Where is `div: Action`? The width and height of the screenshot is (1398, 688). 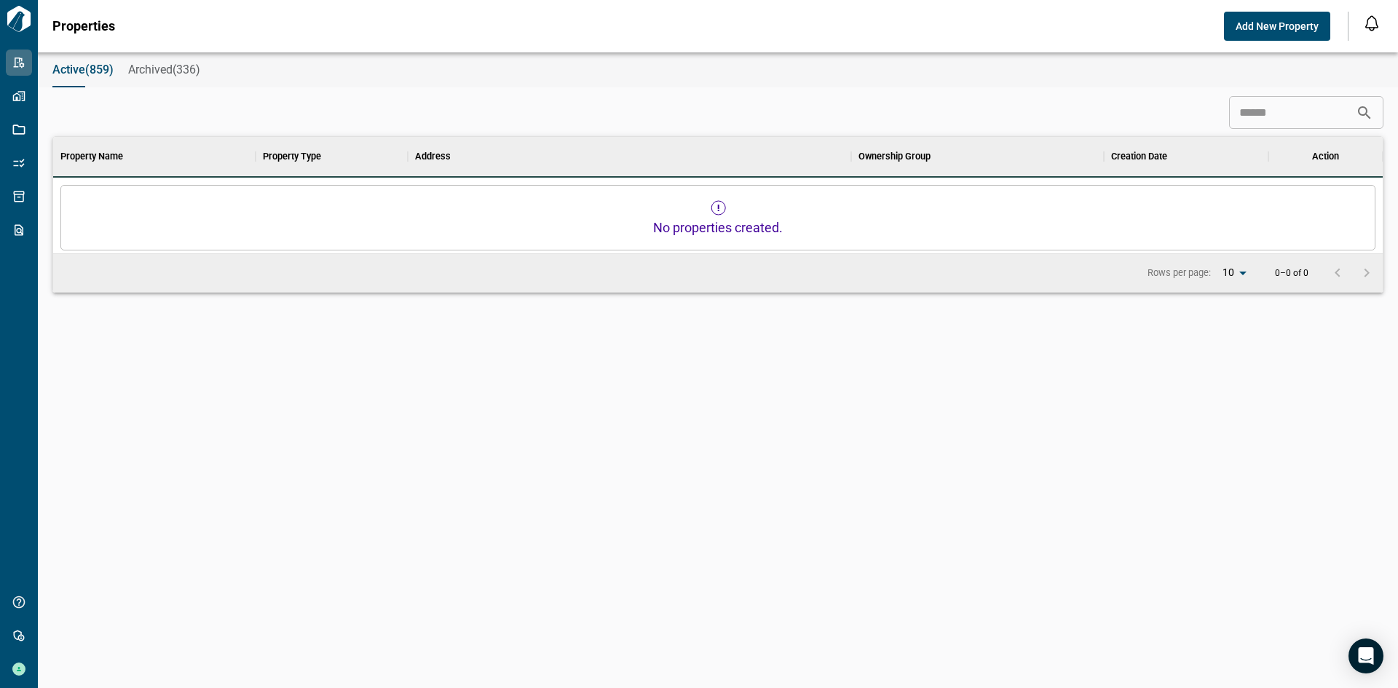
div: Action is located at coordinates (1325, 157).